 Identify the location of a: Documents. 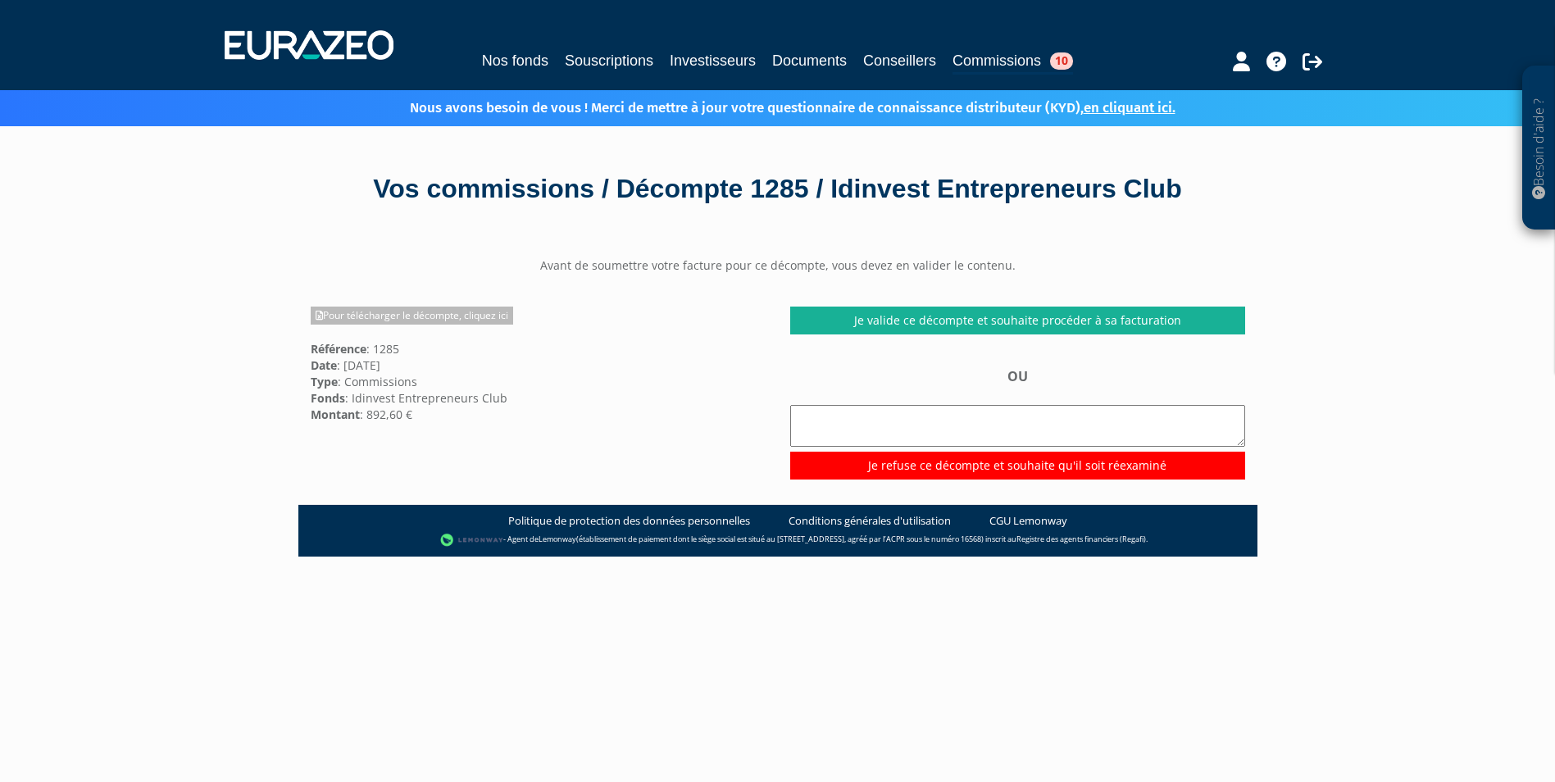
(809, 61).